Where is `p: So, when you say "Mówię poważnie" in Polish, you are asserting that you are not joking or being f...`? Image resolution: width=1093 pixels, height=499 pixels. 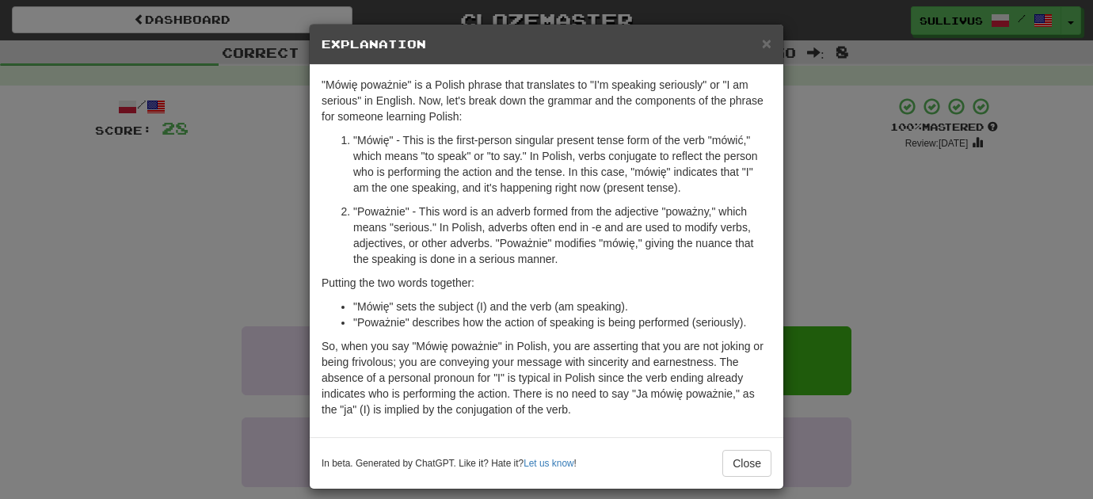
p: So, when you say "Mówię poważnie" in Polish, you are asserting that you are not joking or being f... is located at coordinates (546, 378).